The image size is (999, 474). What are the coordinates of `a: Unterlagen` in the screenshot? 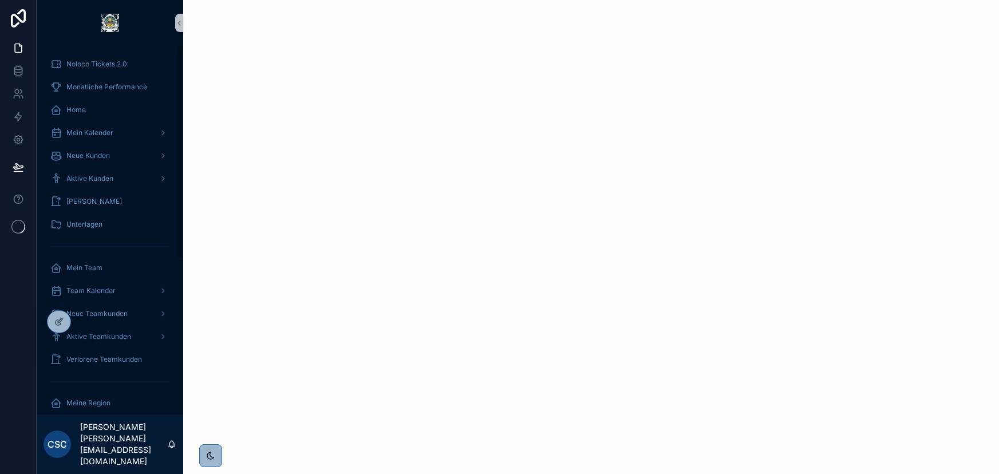 It's located at (110, 224).